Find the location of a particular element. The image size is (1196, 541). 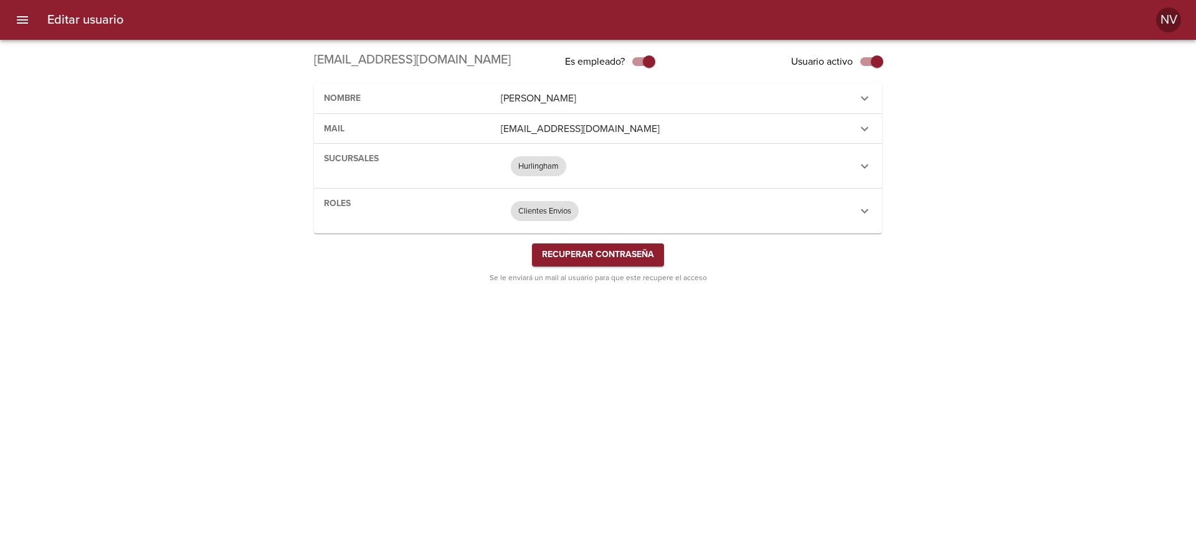

a: Clientes Envios is located at coordinates (544, 211).